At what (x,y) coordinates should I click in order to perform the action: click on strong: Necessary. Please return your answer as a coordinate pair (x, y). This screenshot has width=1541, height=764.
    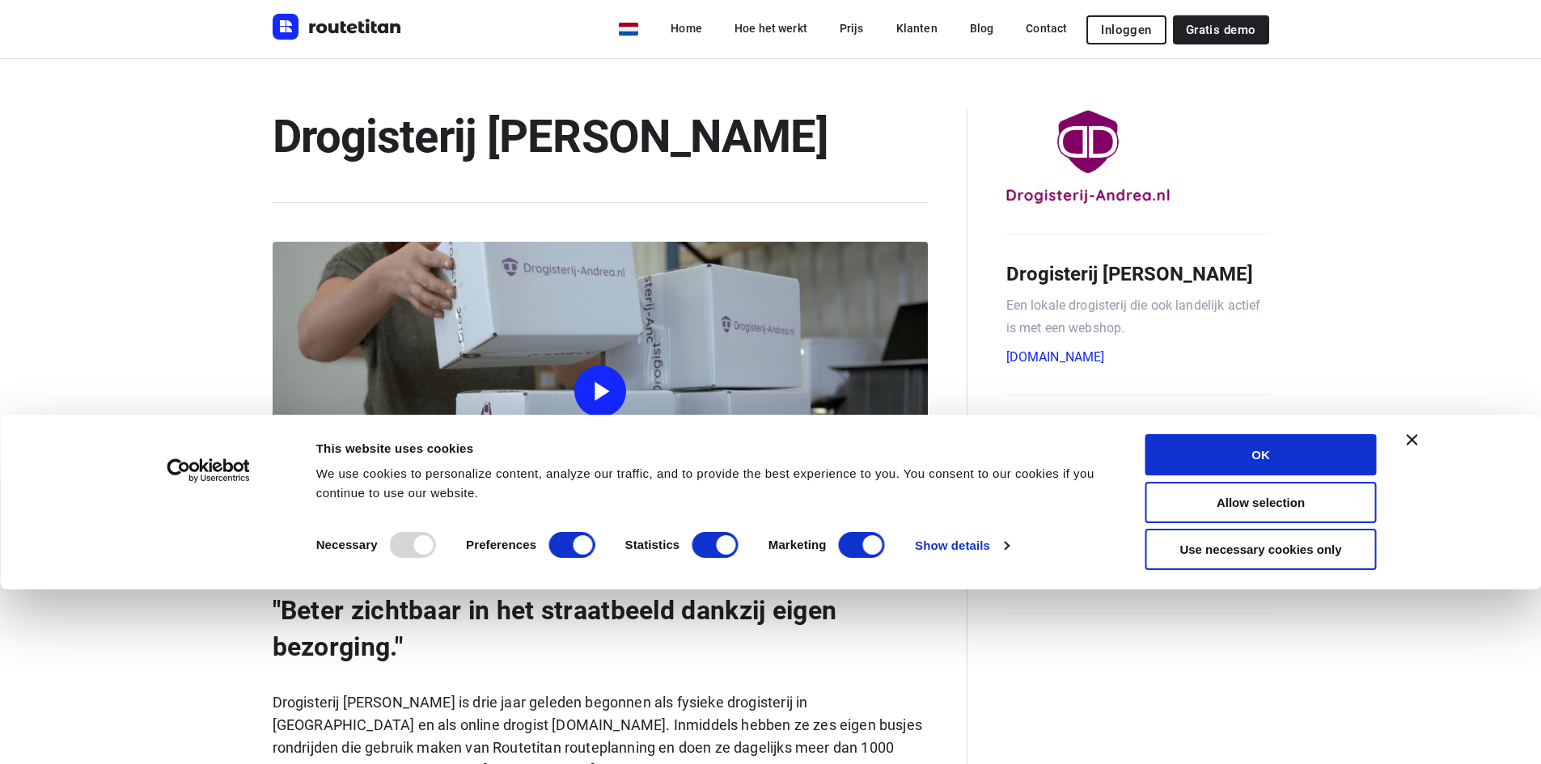
    Looking at the image, I should click on (347, 544).